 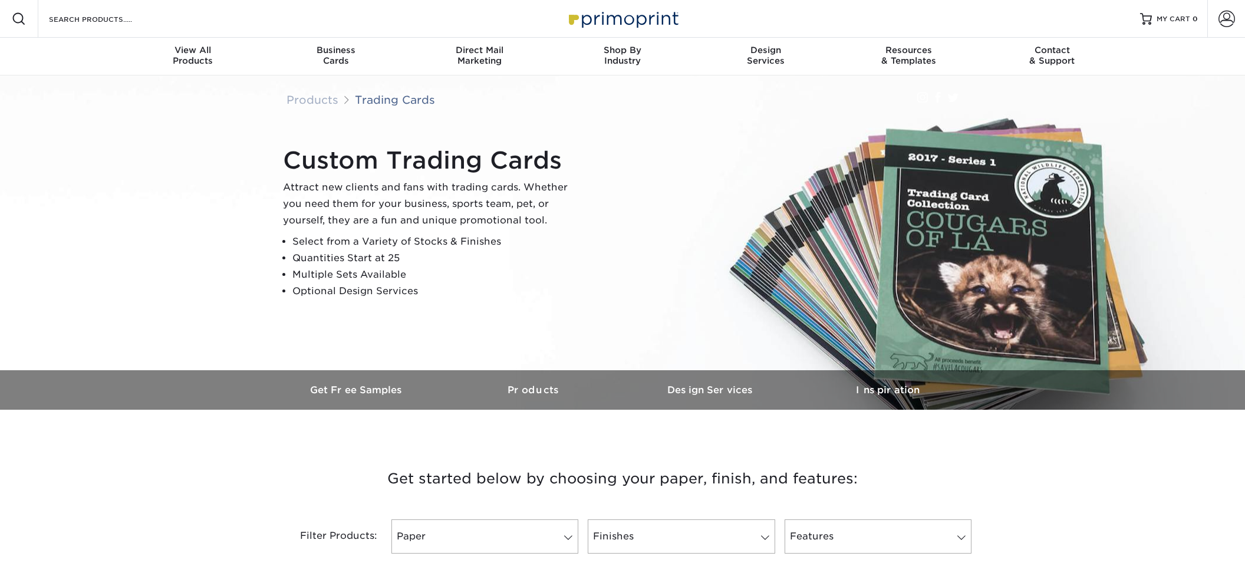 What do you see at coordinates (623, 18) in the screenshot?
I see `img: Primoprint` at bounding box center [623, 18].